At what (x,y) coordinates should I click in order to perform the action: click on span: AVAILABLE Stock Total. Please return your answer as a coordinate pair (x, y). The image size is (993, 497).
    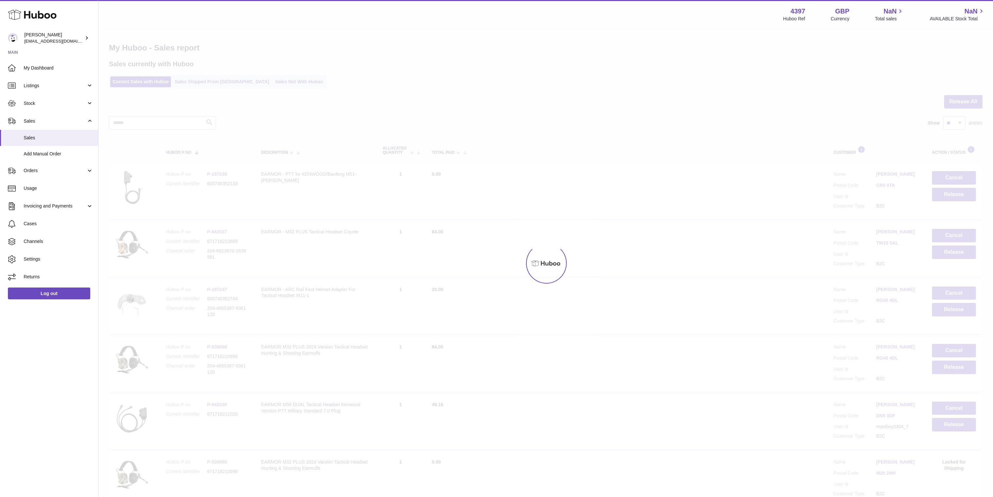
    Looking at the image, I should click on (957, 19).